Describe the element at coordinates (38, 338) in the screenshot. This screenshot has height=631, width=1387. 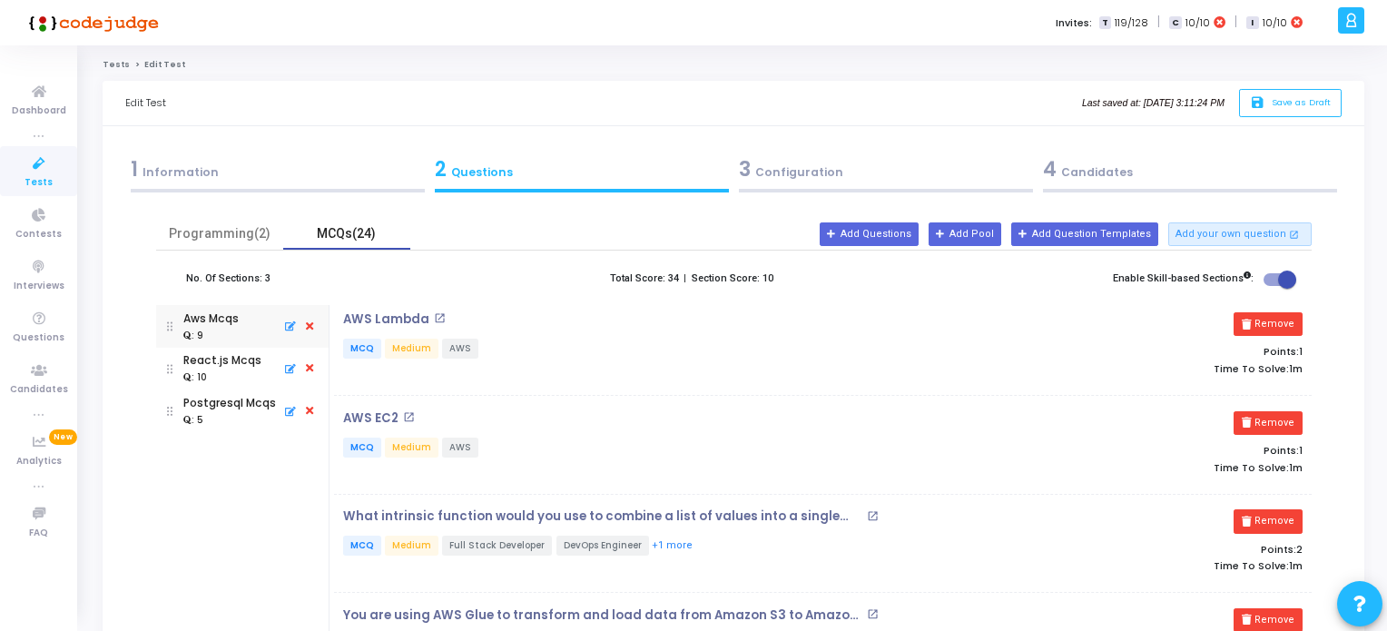
I see `span: Questions` at that location.